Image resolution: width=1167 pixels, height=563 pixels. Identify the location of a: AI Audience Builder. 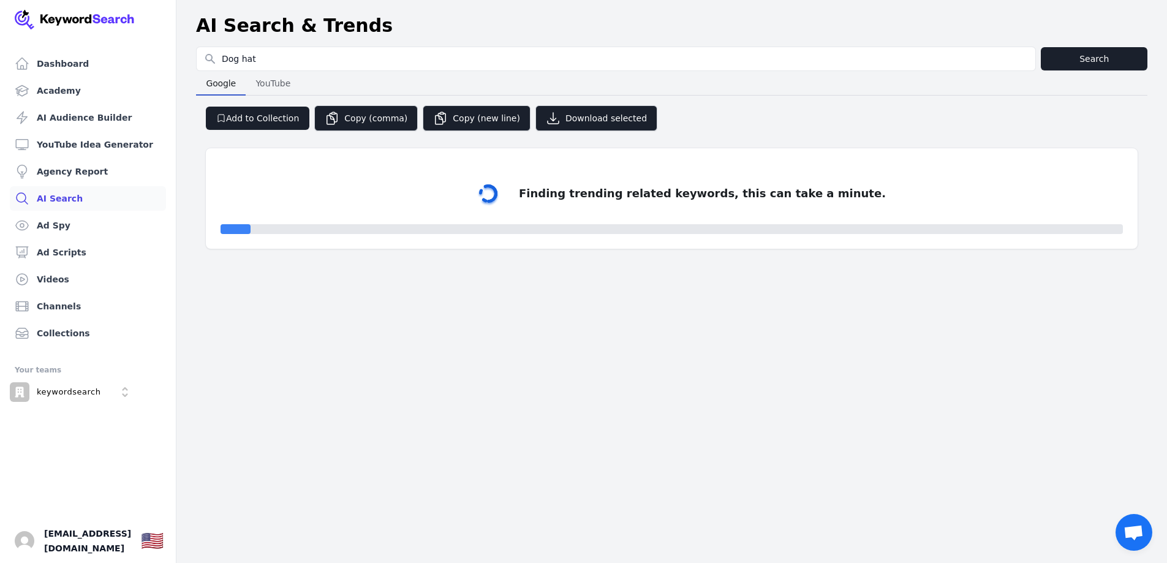
(88, 118).